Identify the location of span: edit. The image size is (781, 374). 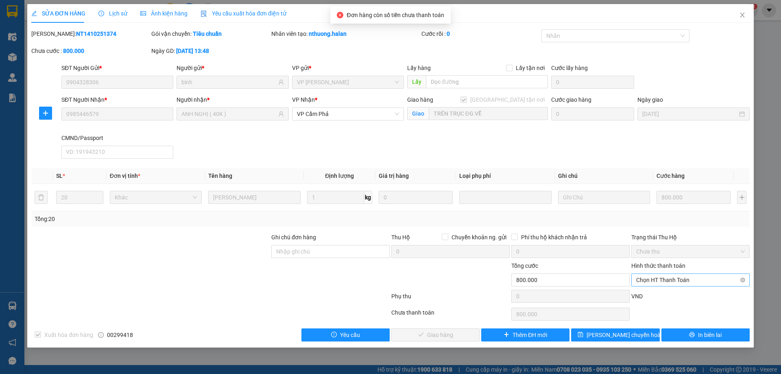
(34, 13).